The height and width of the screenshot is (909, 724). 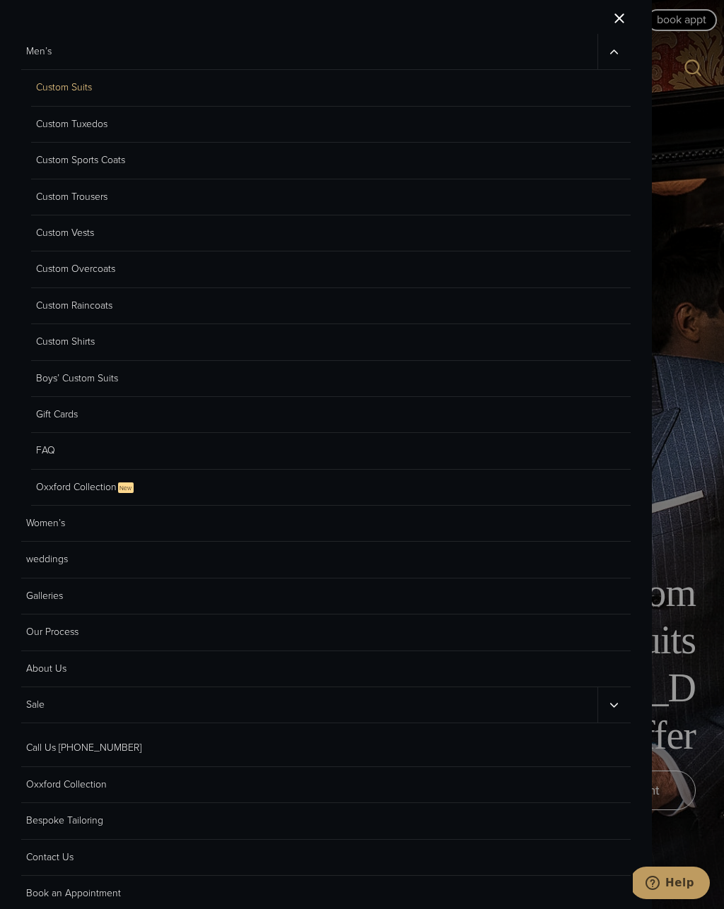 What do you see at coordinates (331, 488) in the screenshot?
I see `a: Oxxford CollectionNew` at bounding box center [331, 488].